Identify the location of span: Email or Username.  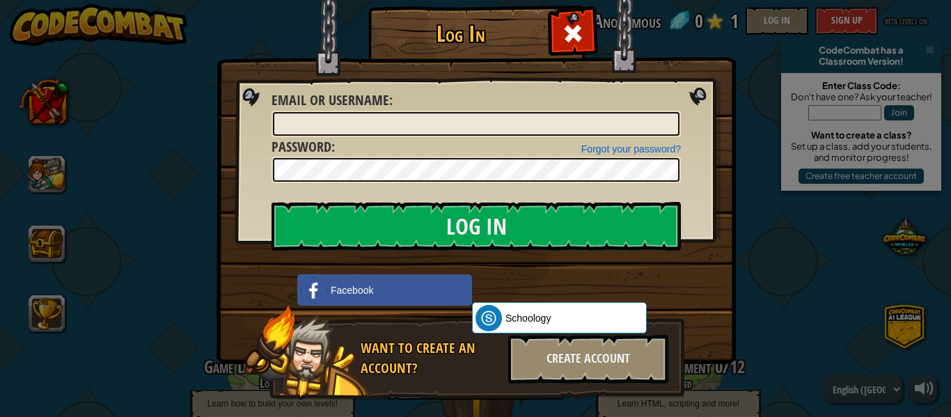
(330, 100).